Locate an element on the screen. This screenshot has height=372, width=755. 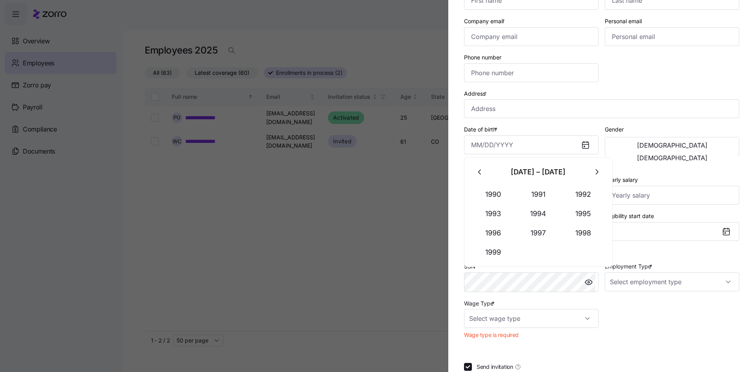
button: 1991 is located at coordinates (539, 194).